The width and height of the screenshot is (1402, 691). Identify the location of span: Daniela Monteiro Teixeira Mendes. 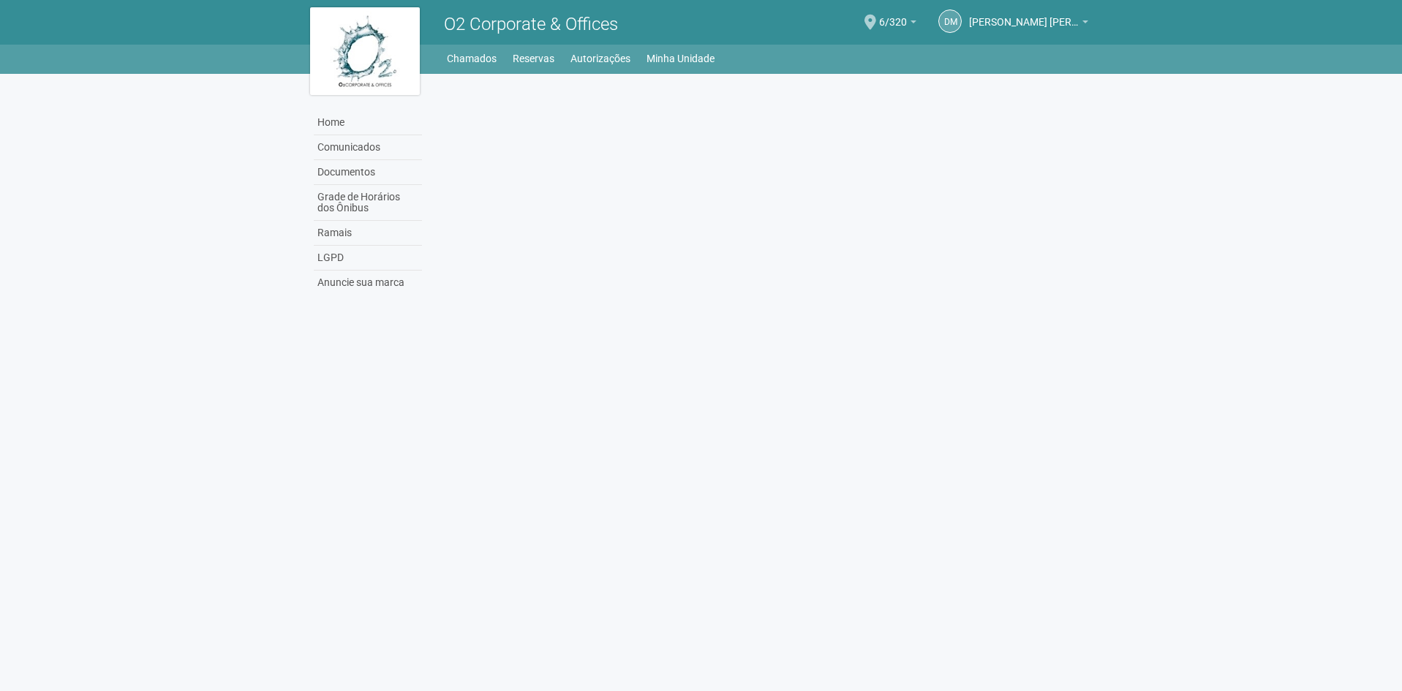
(1024, 15).